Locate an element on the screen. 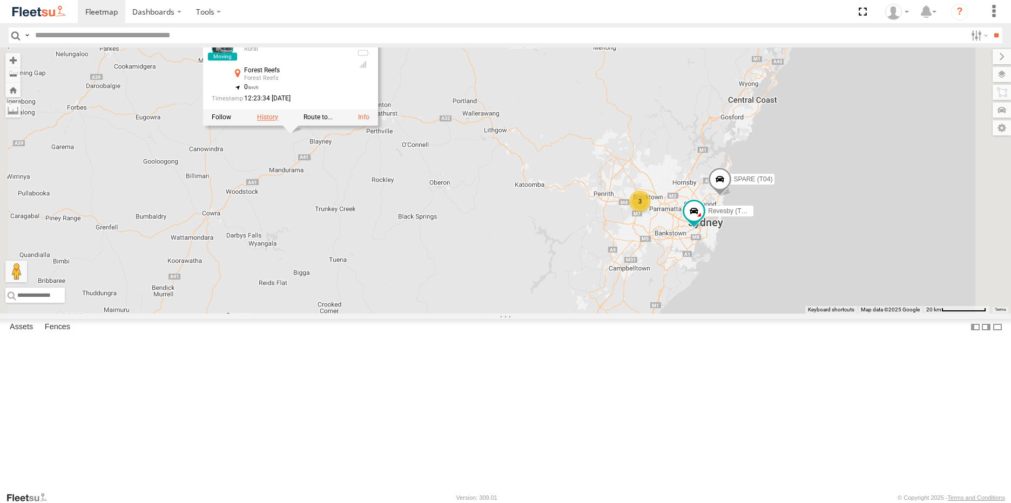 Image resolution: width=1011 pixels, height=503 pixels. span: Map data ©2025 Google is located at coordinates (890, 310).